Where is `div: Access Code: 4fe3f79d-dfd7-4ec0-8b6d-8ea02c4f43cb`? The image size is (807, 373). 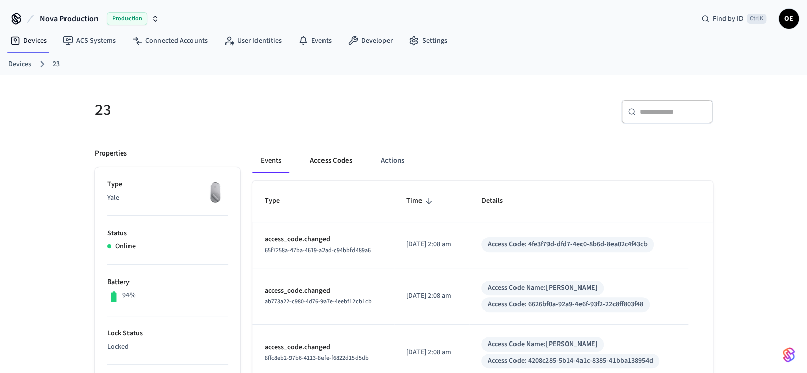 div: Access Code: 4fe3f79d-dfd7-4ec0-8b6d-8ea02c4f43cb is located at coordinates (567, 244).